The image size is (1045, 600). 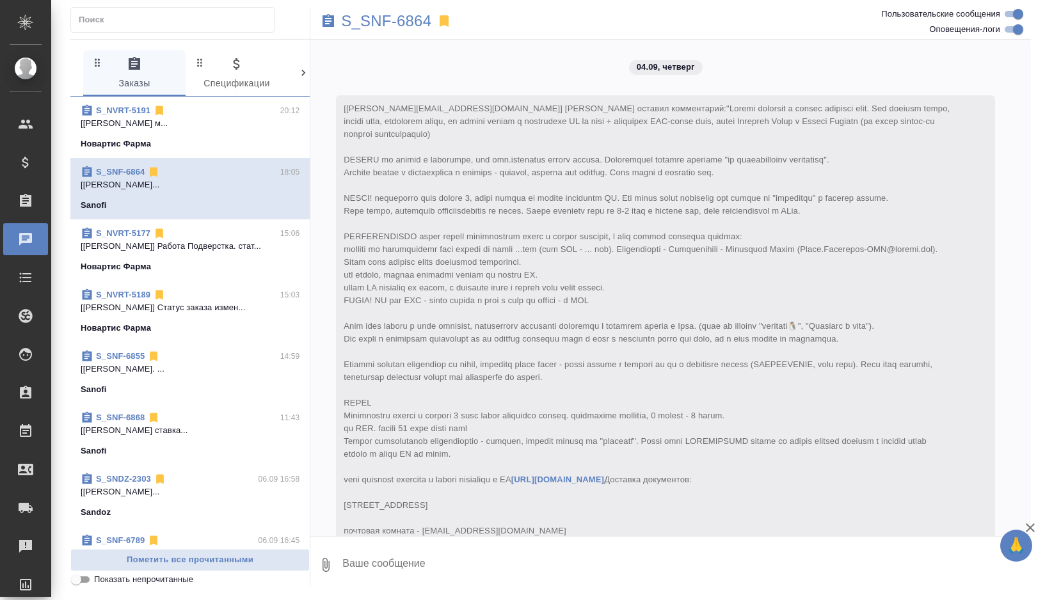 What do you see at coordinates (666, 67) in the screenshot?
I see `p: 04.09, четверг` at bounding box center [666, 67].